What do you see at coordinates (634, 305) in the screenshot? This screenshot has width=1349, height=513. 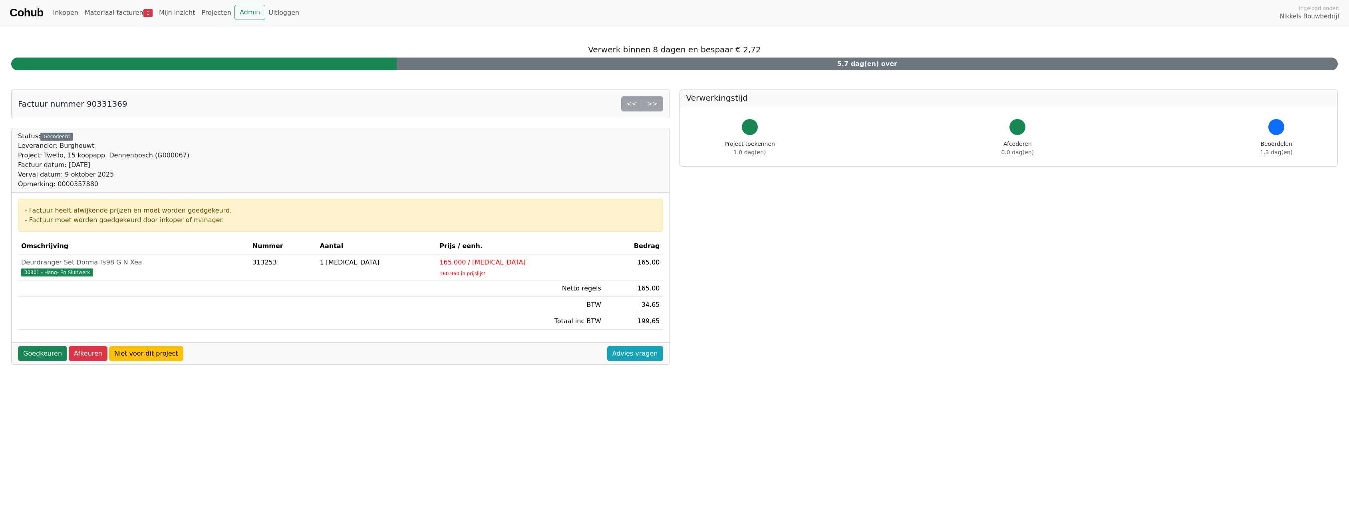 I see `td: 34.65` at bounding box center [634, 305].